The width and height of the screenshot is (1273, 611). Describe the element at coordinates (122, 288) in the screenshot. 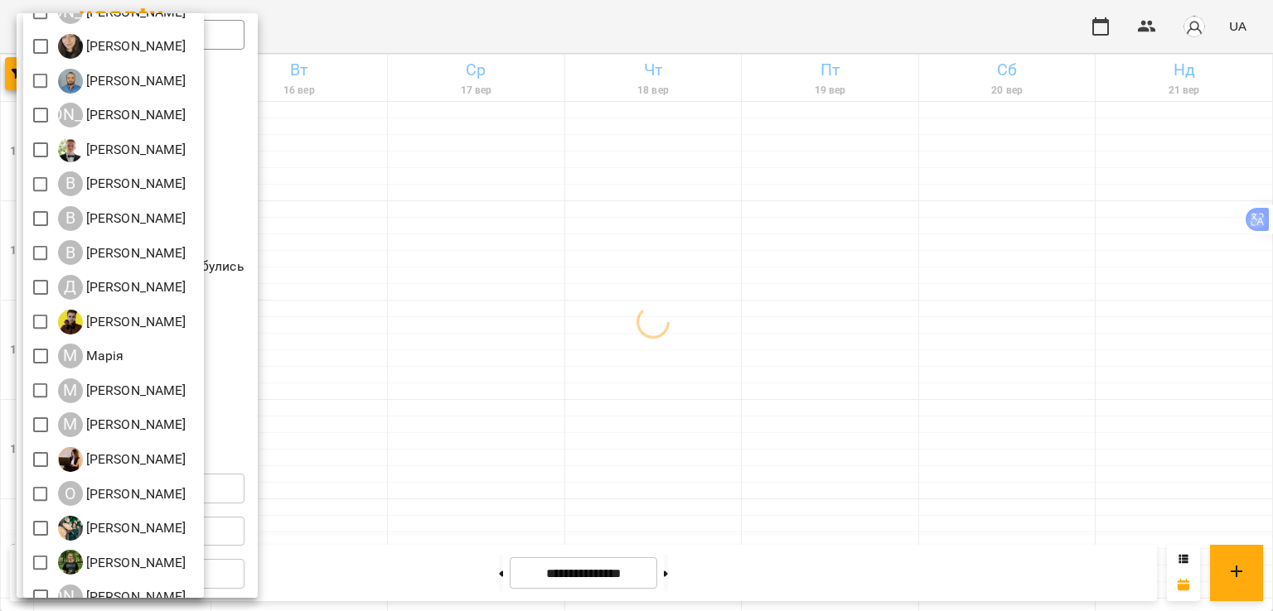

I see `div: Денис Замрій` at that location.